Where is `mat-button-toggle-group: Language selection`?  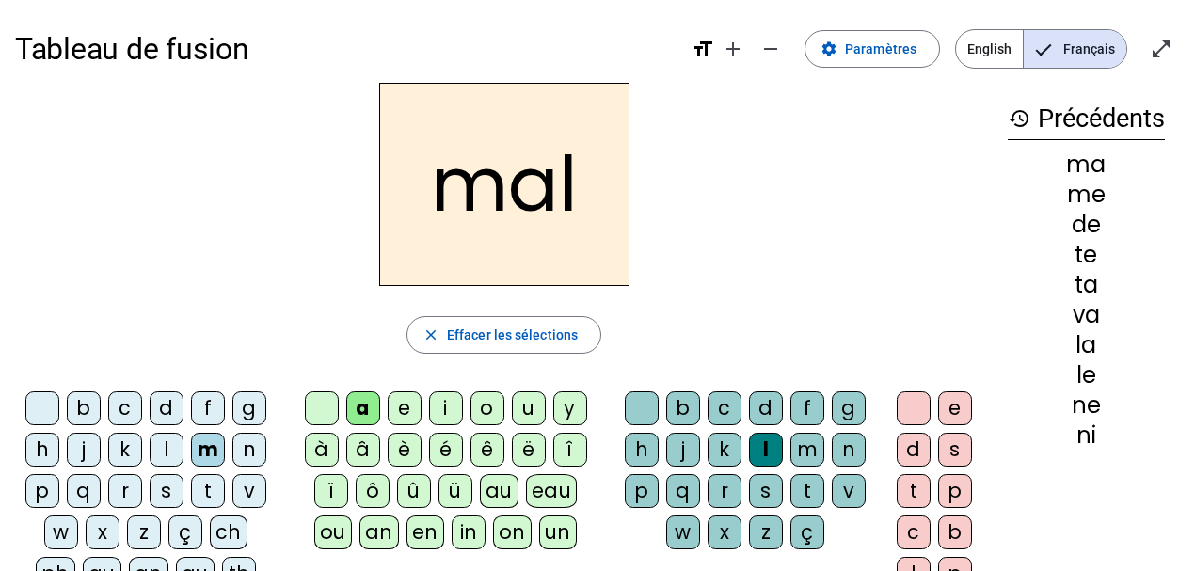 mat-button-toggle-group: Language selection is located at coordinates (1041, 49).